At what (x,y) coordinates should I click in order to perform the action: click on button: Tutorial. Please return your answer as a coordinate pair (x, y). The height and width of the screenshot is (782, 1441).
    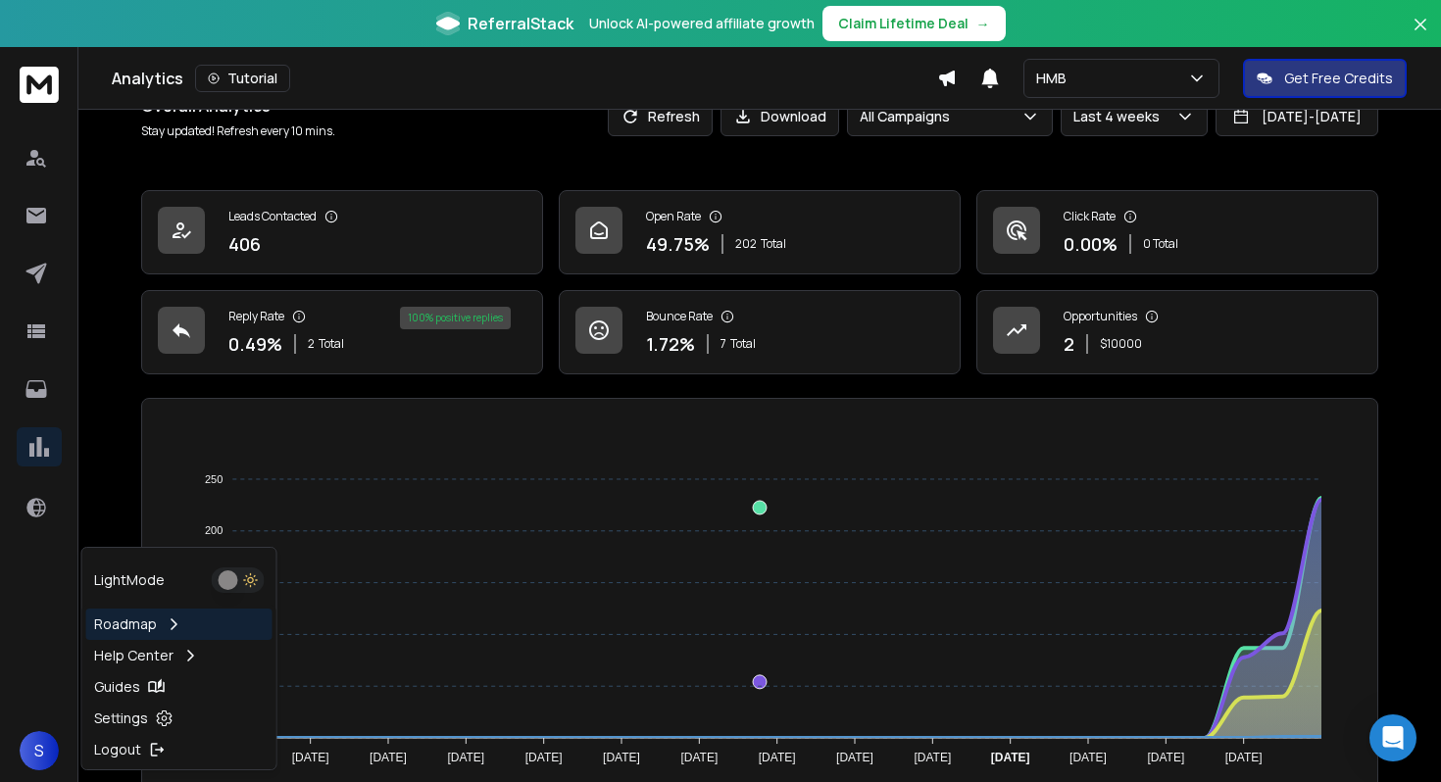
    Looking at the image, I should click on (242, 78).